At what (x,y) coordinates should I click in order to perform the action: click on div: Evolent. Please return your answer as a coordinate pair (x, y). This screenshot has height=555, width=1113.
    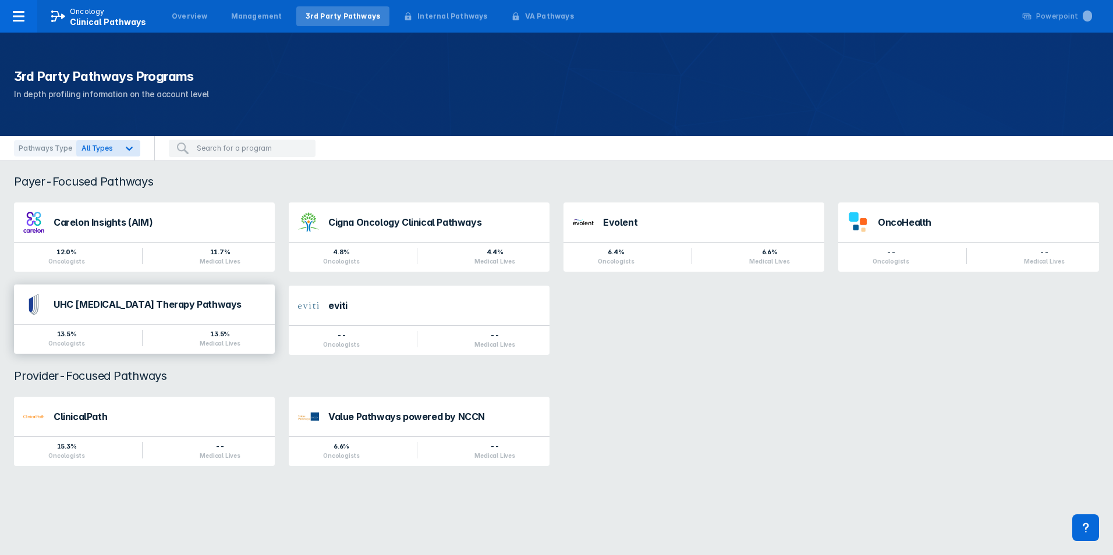
    Looking at the image, I should click on (709, 222).